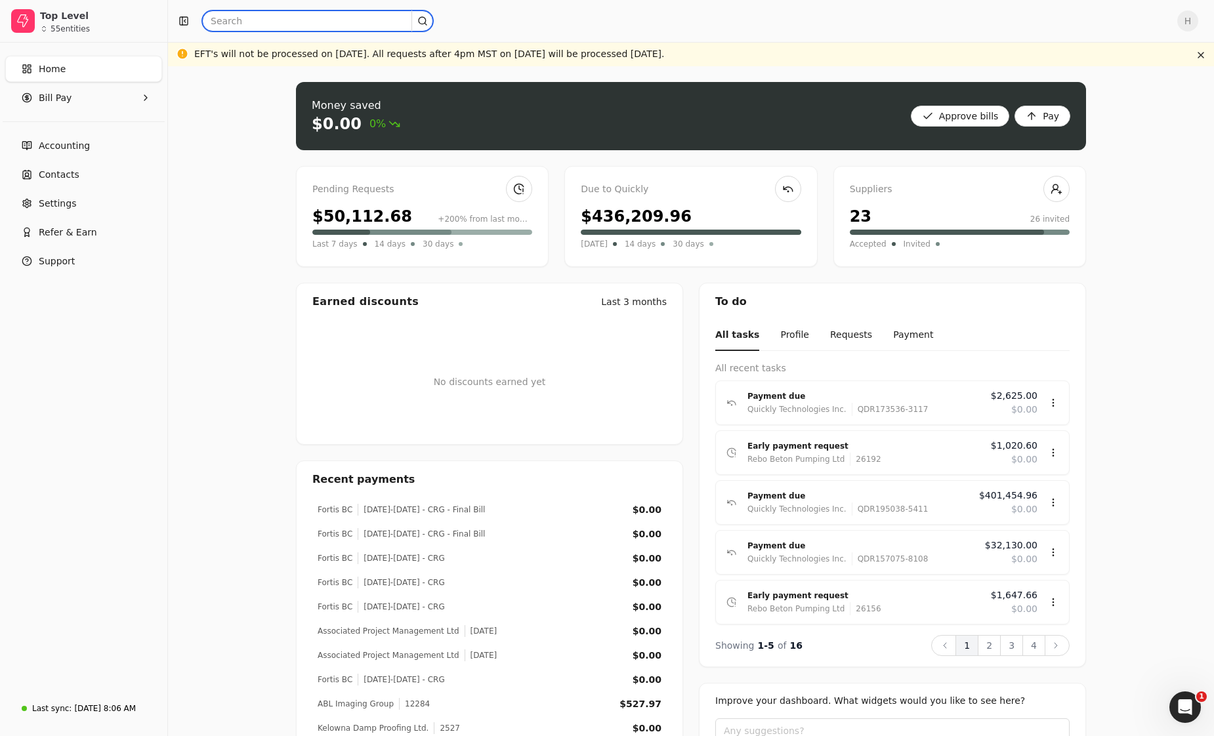 This screenshot has width=1214, height=736. Describe the element at coordinates (57, 203) in the screenshot. I see `span: Settings` at that location.